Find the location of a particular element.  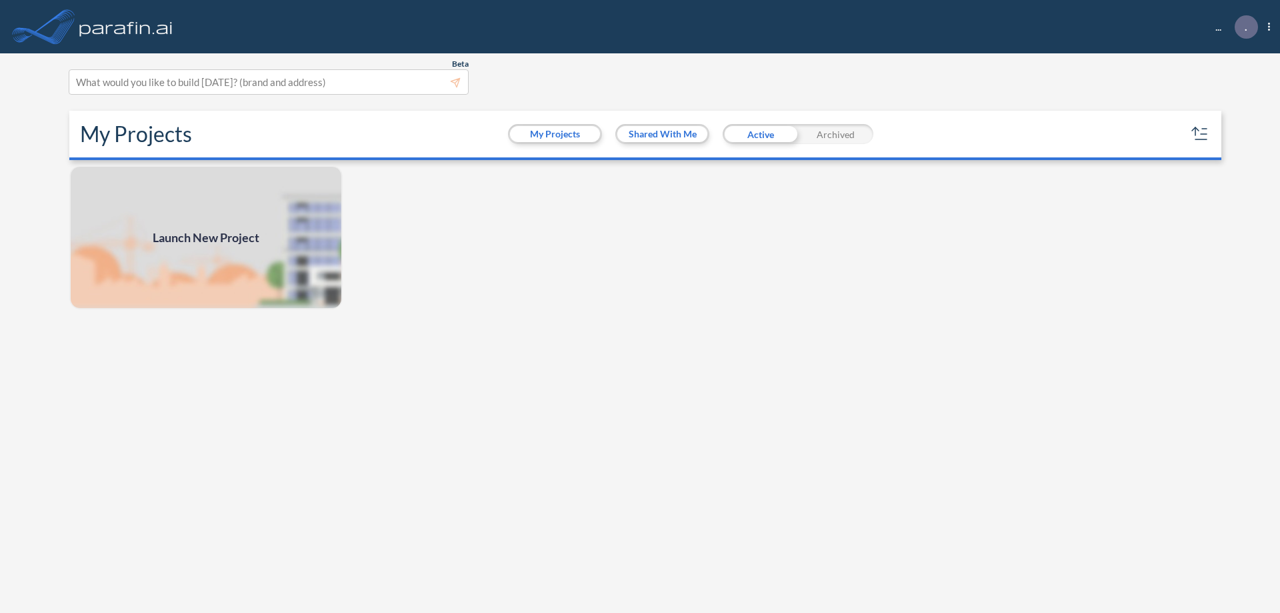

a: Launch New Project is located at coordinates (206, 237).